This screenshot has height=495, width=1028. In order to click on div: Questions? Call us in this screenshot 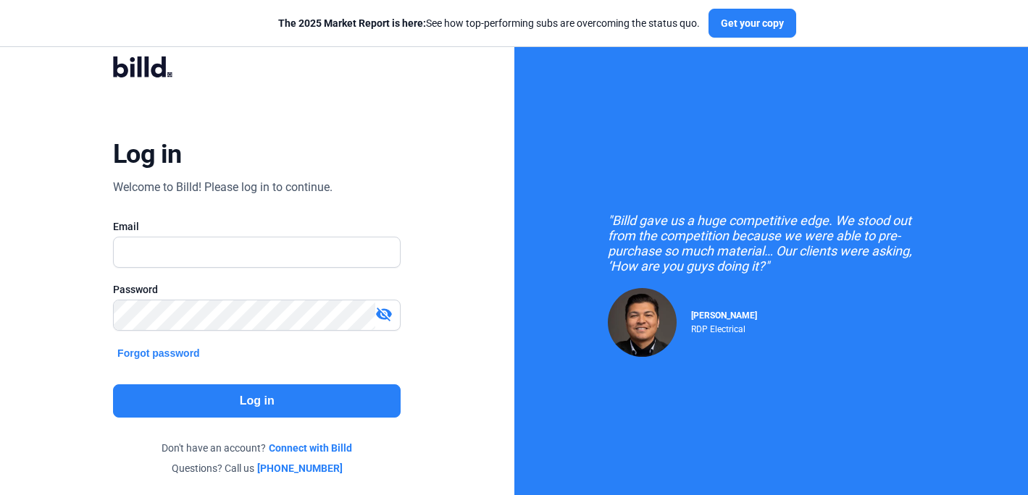, I will do `click(256, 469)`.